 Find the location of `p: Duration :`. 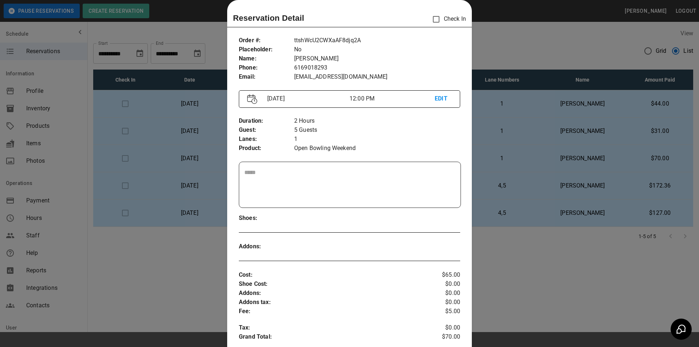

p: Duration : is located at coordinates (266, 121).